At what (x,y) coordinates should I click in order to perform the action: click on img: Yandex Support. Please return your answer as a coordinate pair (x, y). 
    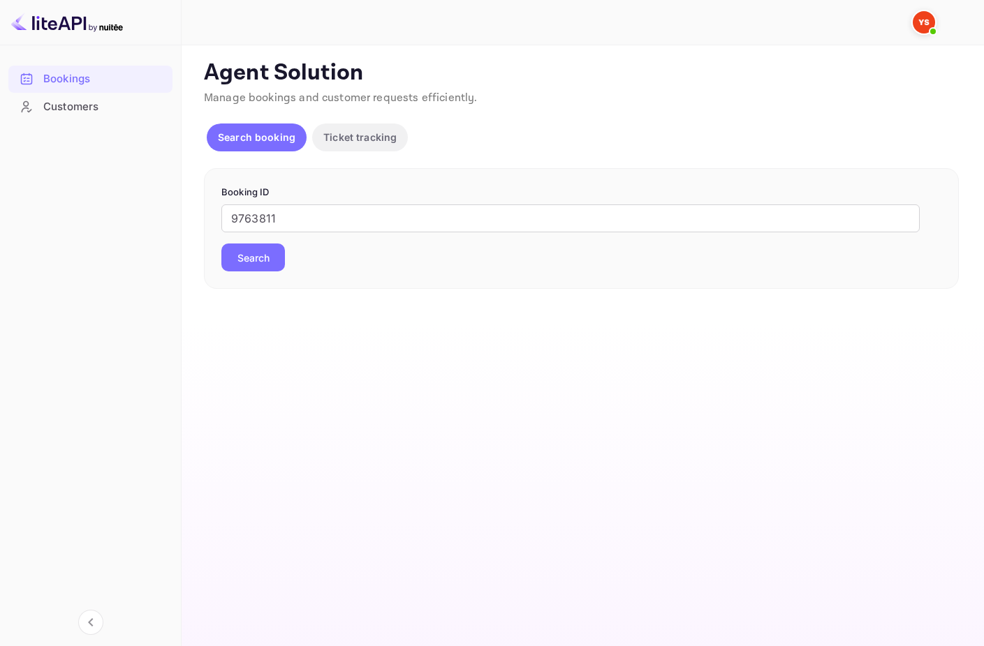
    Looking at the image, I should click on (924, 22).